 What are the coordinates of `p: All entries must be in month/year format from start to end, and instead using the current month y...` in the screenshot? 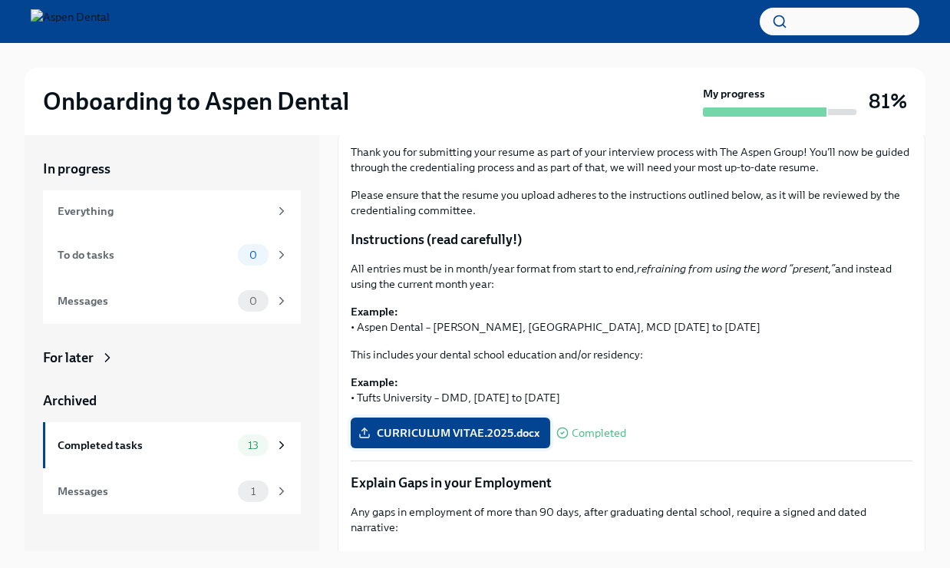 It's located at (631, 276).